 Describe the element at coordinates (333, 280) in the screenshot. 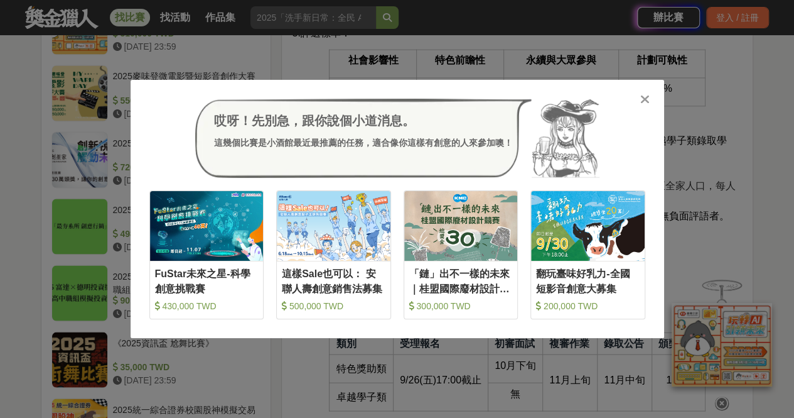

I see `div: 這樣Sale也可以： 安聯人壽創意銷售法募集` at that location.